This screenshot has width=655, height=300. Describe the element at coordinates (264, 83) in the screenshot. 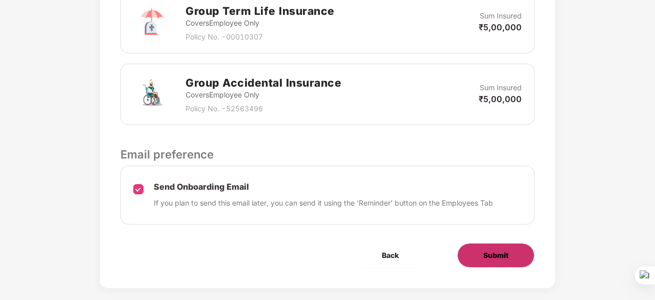

I see `h2: Group Accidental Insurance` at that location.